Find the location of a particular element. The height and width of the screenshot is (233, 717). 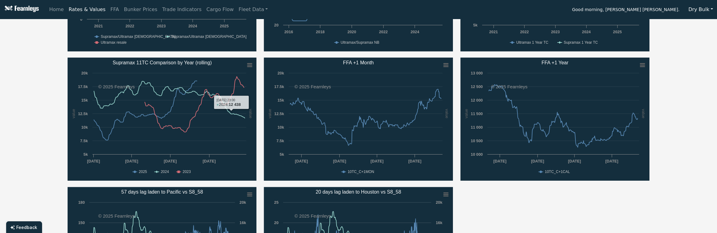

text: 25 is located at coordinates (277, 202).